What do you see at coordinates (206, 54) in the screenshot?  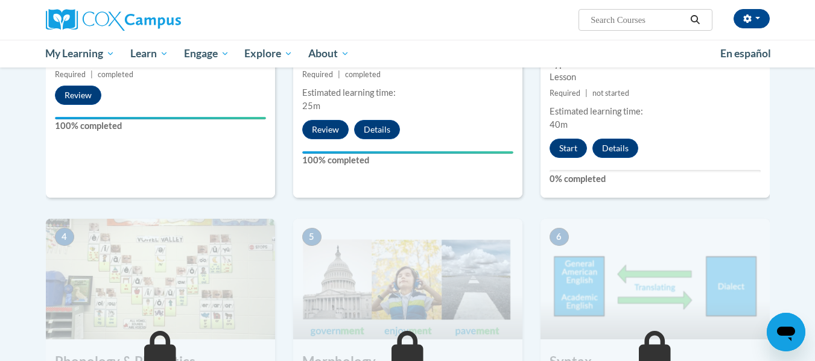 I see `a: Engage` at bounding box center [206, 54].